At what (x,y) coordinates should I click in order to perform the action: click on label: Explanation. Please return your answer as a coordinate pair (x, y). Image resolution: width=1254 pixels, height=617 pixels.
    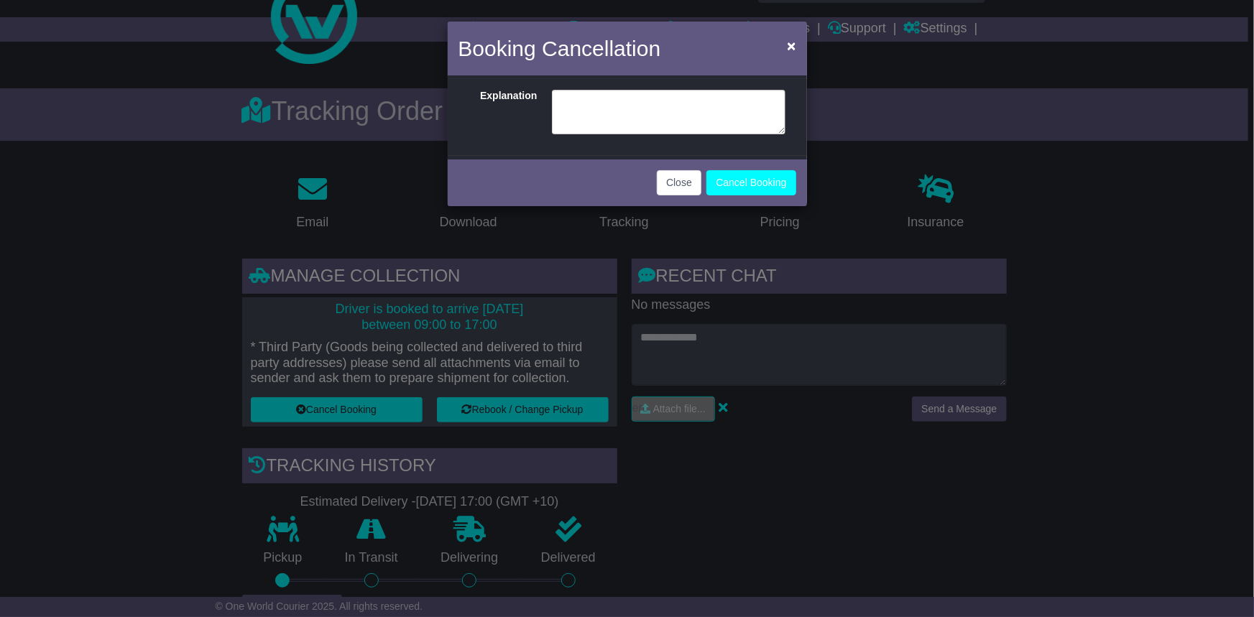
    Looking at the image, I should click on (503, 110).